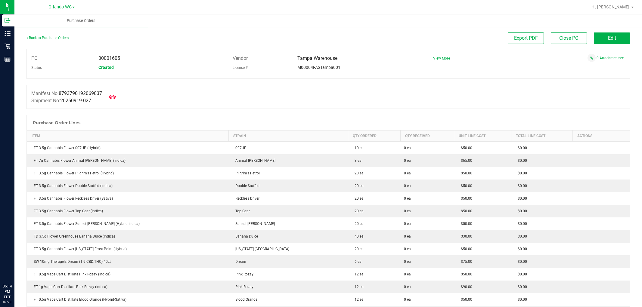 Image resolution: width=642 pixels, height=307 pixels. I want to click on a: Purchase Orders, so click(81, 21).